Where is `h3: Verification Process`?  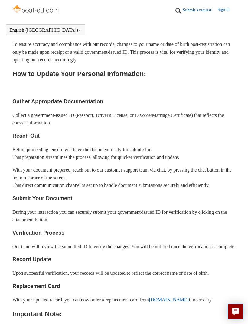 h3: Verification Process is located at coordinates (124, 233).